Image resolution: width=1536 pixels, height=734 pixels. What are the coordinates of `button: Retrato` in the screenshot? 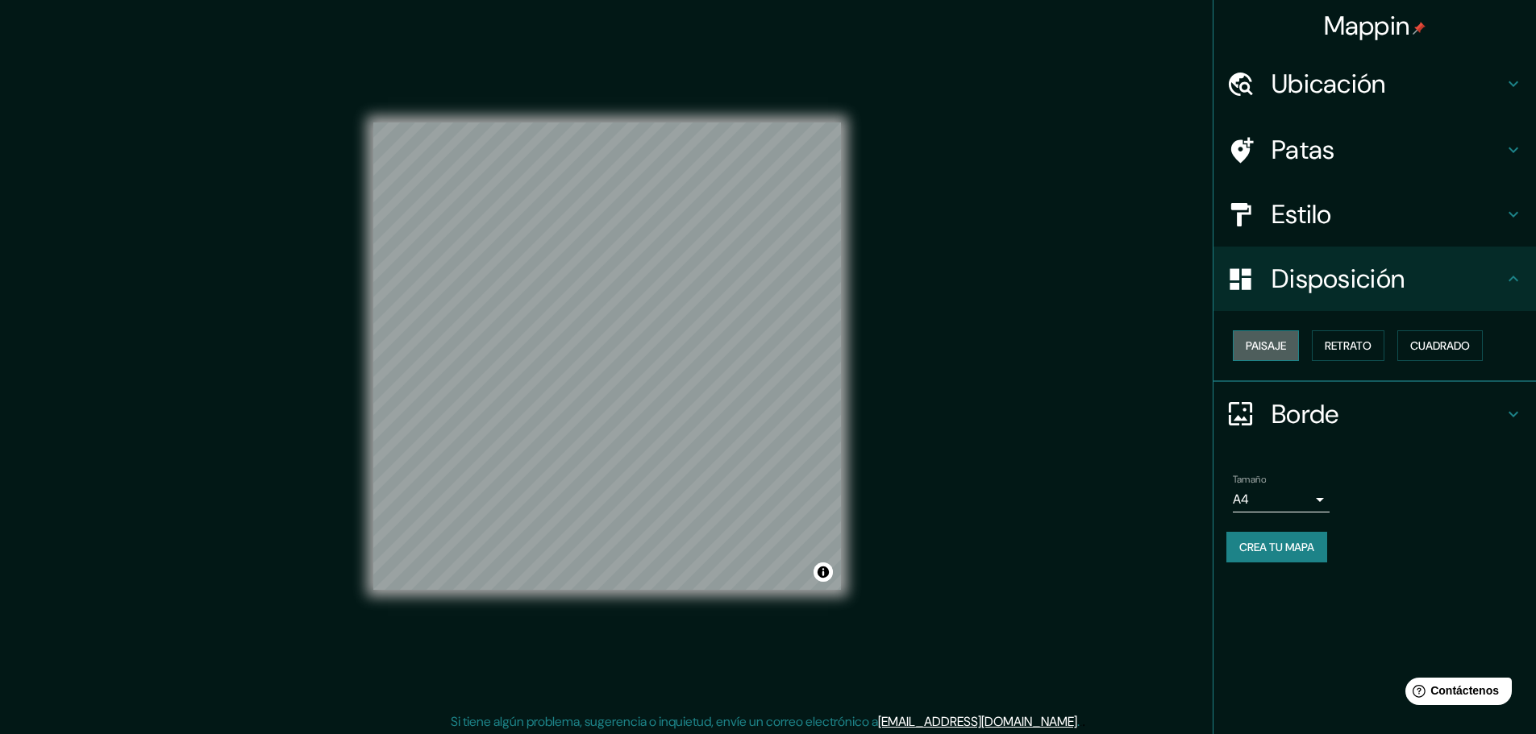 It's located at (1348, 346).